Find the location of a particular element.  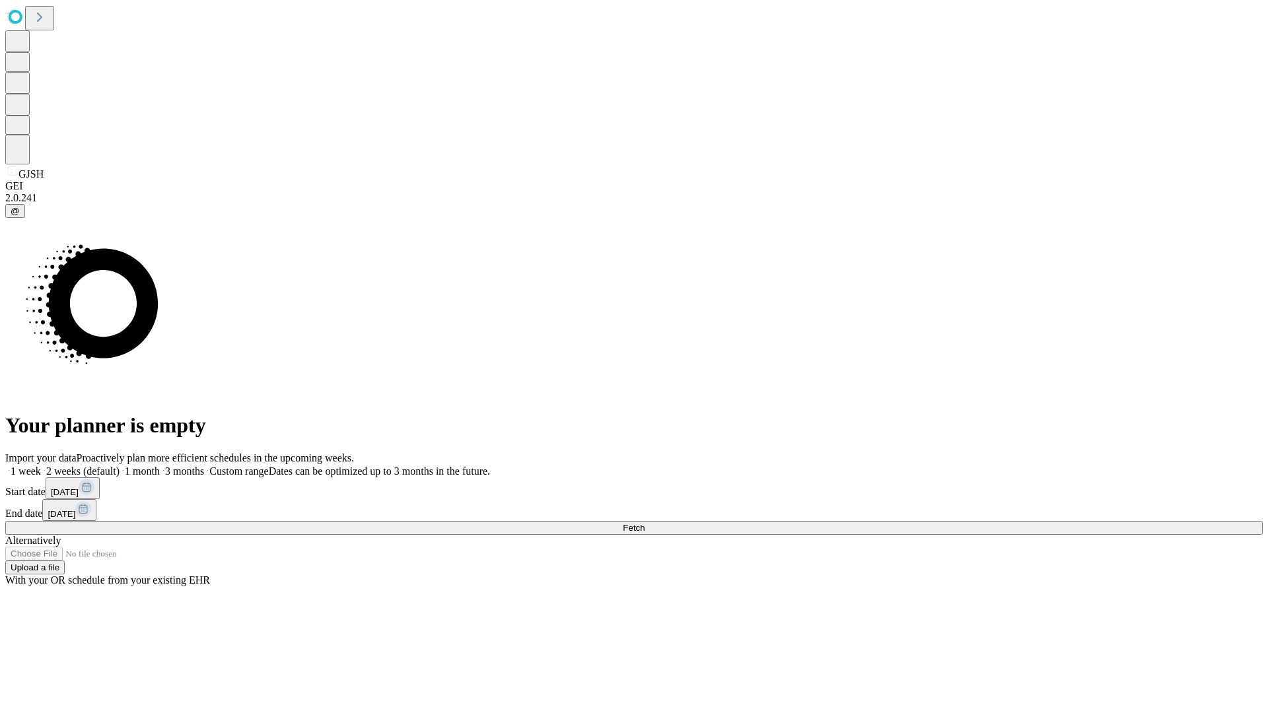

div: Start date is located at coordinates (634, 488).